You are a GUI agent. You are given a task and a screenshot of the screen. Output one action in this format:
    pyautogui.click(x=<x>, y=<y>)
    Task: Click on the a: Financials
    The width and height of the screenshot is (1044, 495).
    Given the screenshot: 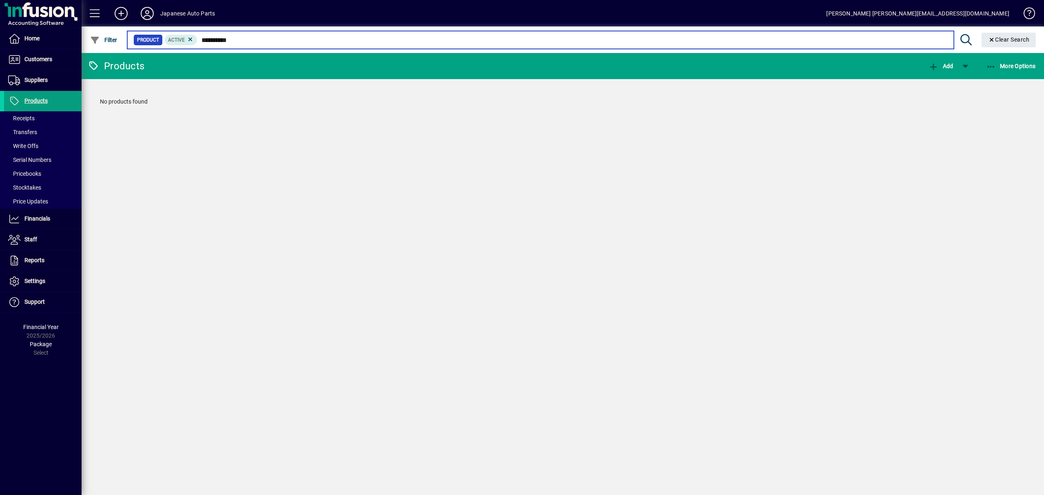 What is the action you would take?
    pyautogui.click(x=43, y=219)
    